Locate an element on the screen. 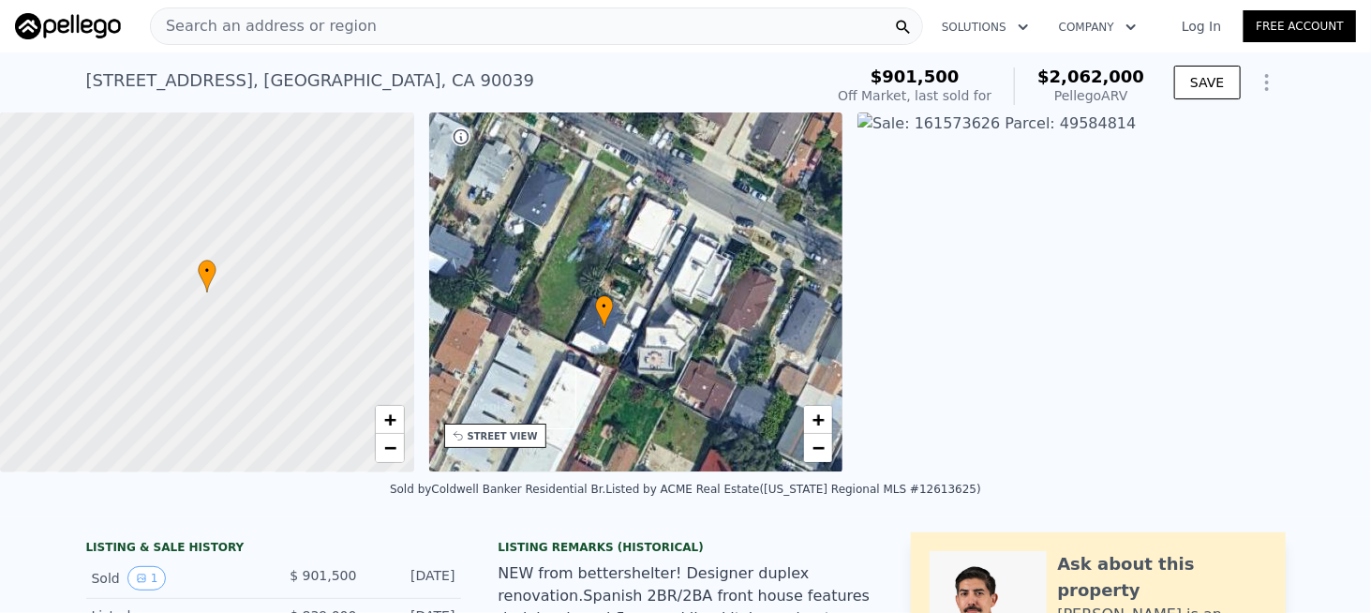  div: LISTING & SALE HISTORY is located at coordinates (274, 549).